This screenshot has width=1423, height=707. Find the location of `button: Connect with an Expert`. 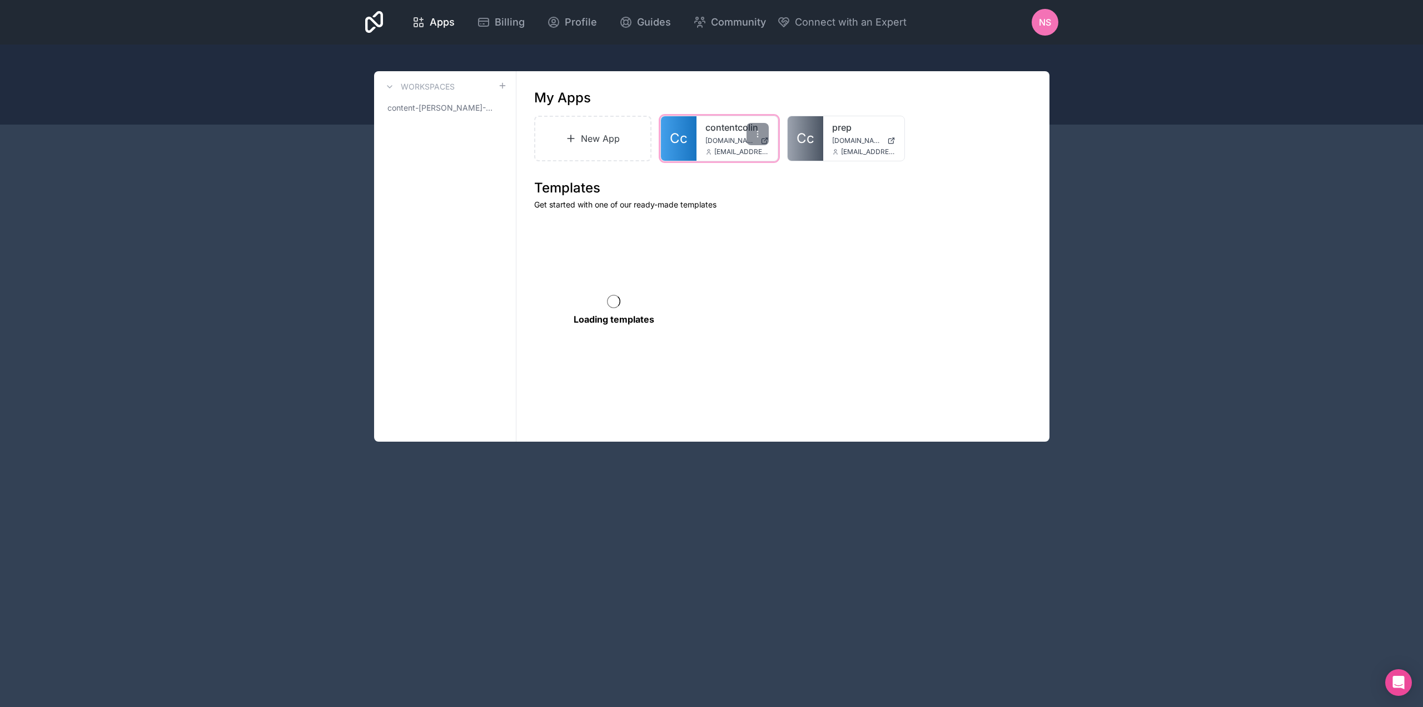

button: Connect with an Expert is located at coordinates (842, 22).